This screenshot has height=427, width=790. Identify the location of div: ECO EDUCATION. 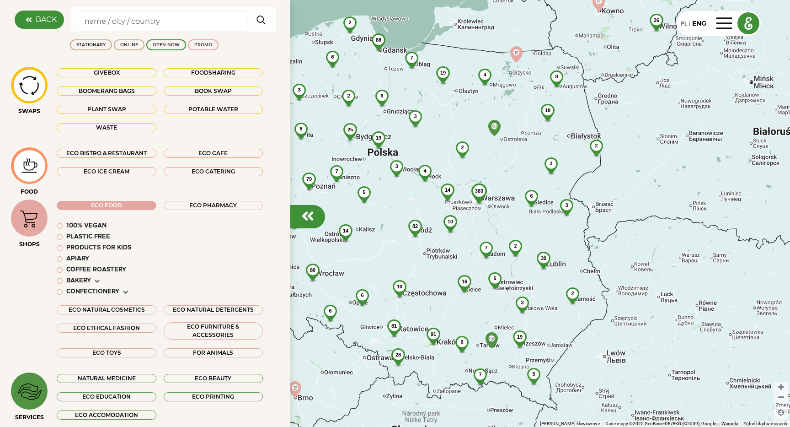
(106, 396).